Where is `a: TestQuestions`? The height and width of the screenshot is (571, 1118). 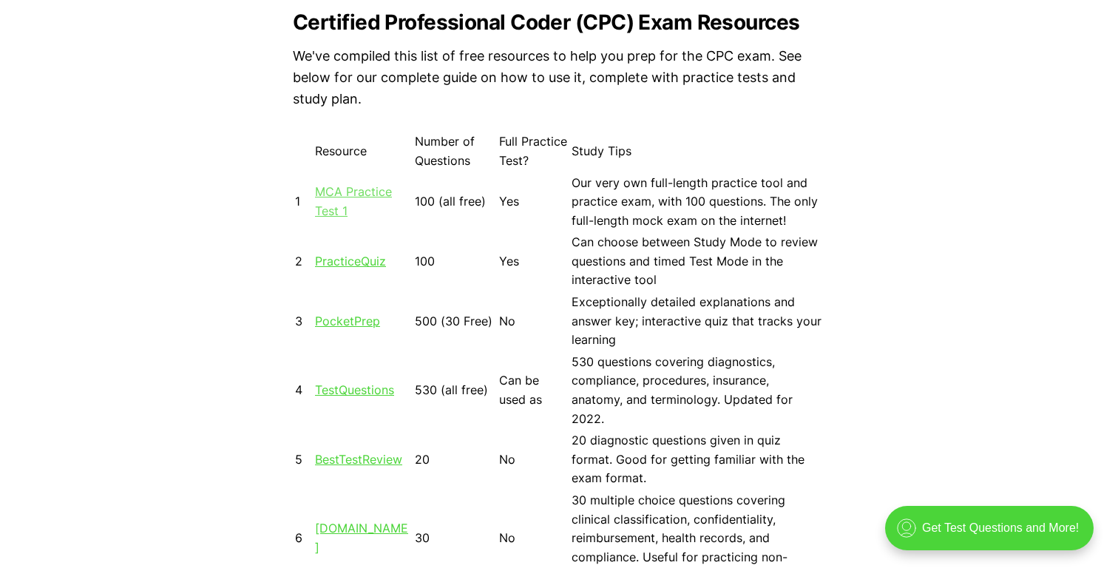 a: TestQuestions is located at coordinates (354, 390).